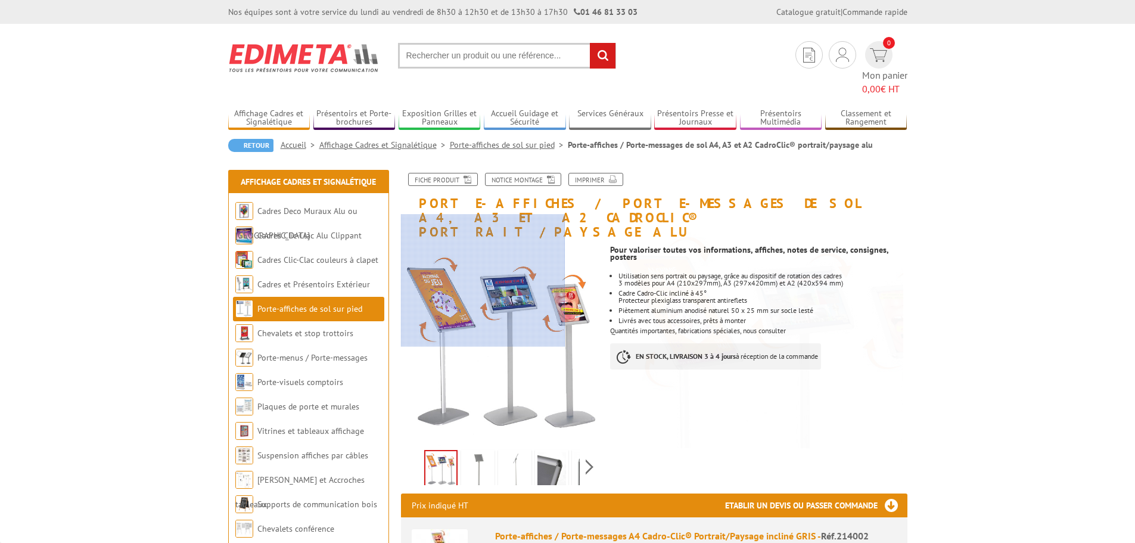 The image size is (1135, 543). Describe the element at coordinates (596, 179) in the screenshot. I see `a: Imprimer` at that location.